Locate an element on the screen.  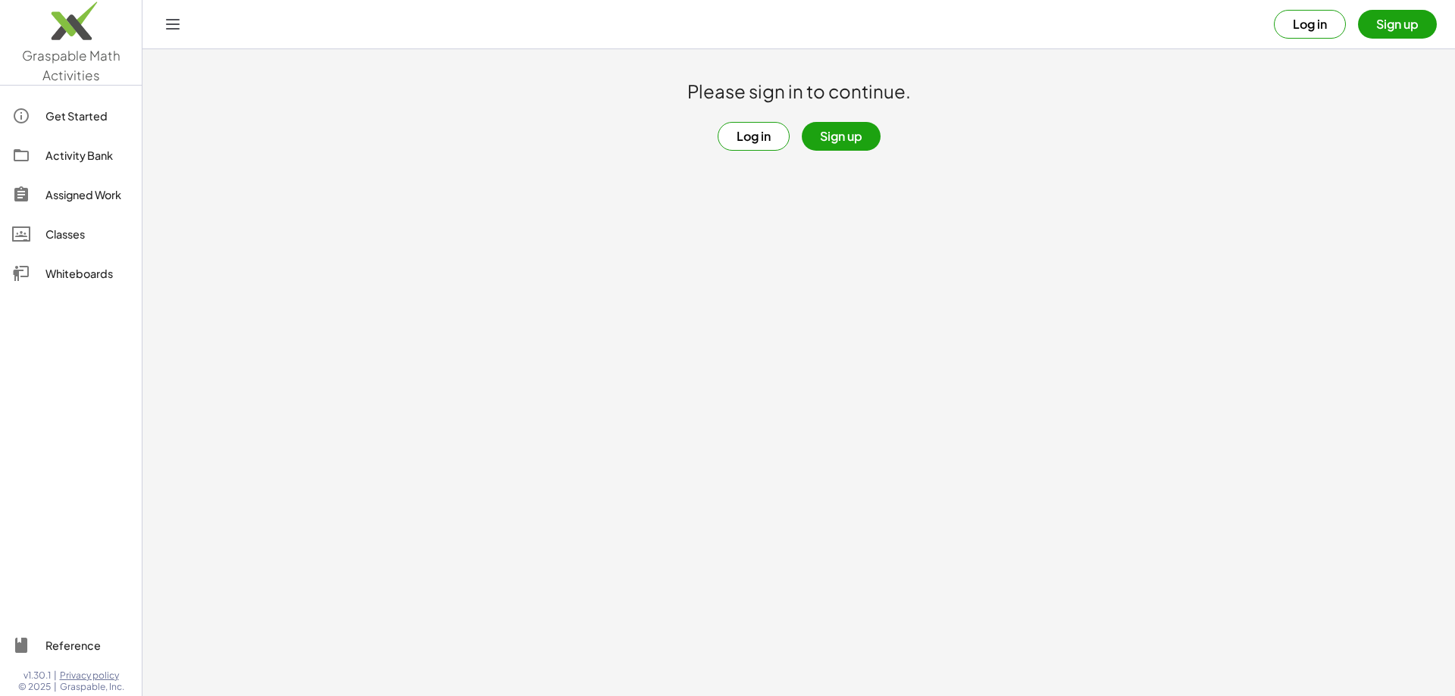
div: Reference is located at coordinates (87, 646).